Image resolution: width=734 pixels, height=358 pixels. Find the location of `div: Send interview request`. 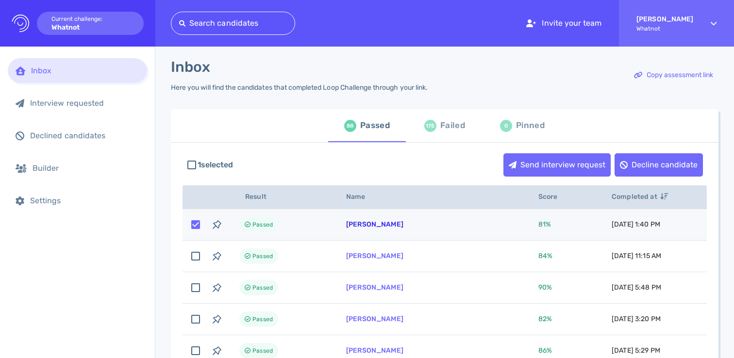

div: Send interview request is located at coordinates (557, 165).